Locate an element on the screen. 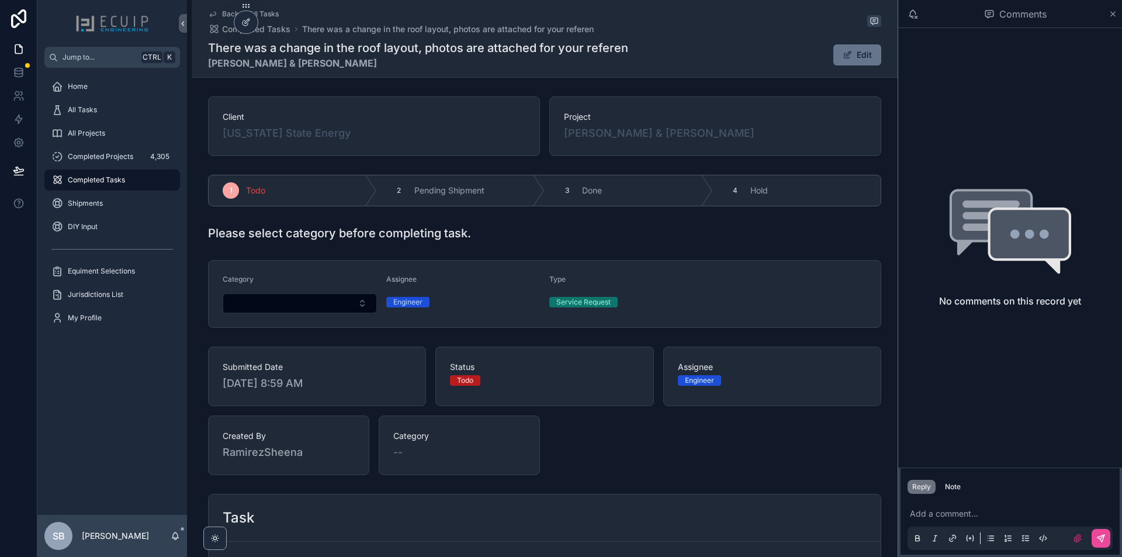 The height and width of the screenshot is (557, 1122). span: Hold is located at coordinates (759, 191).